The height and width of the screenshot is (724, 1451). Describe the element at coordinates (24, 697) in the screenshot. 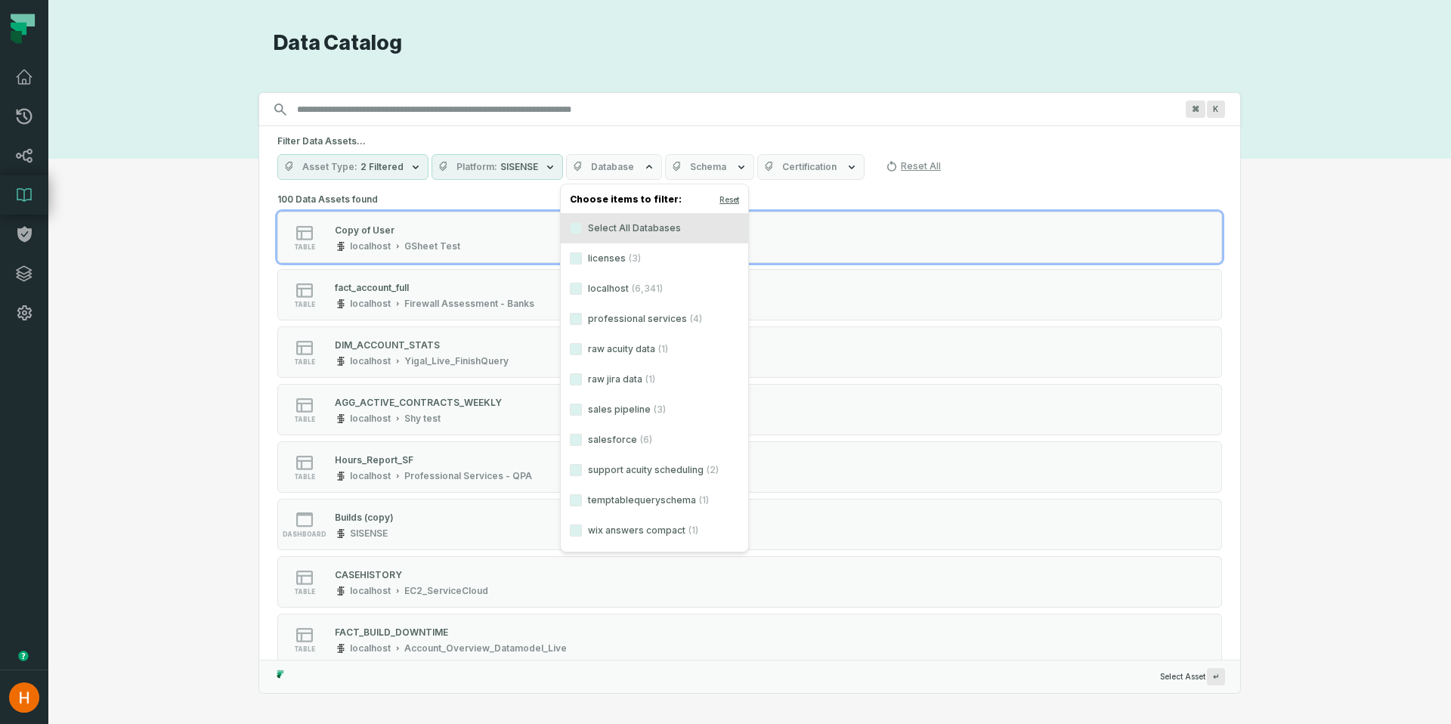

I see `img: avatar of Hanna Serhiyenkov` at that location.